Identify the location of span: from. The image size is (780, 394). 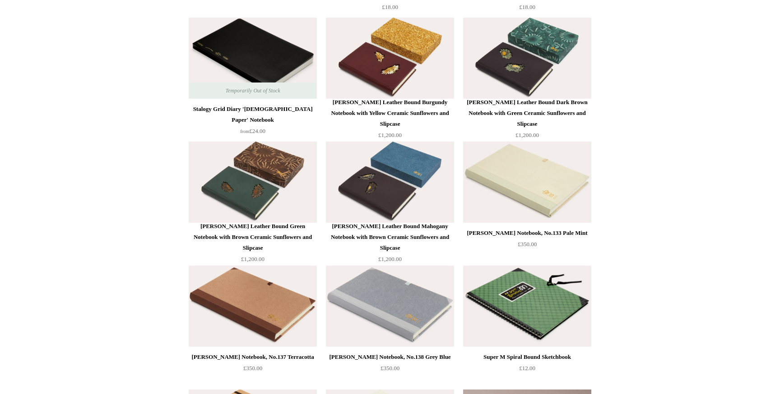
(245, 131).